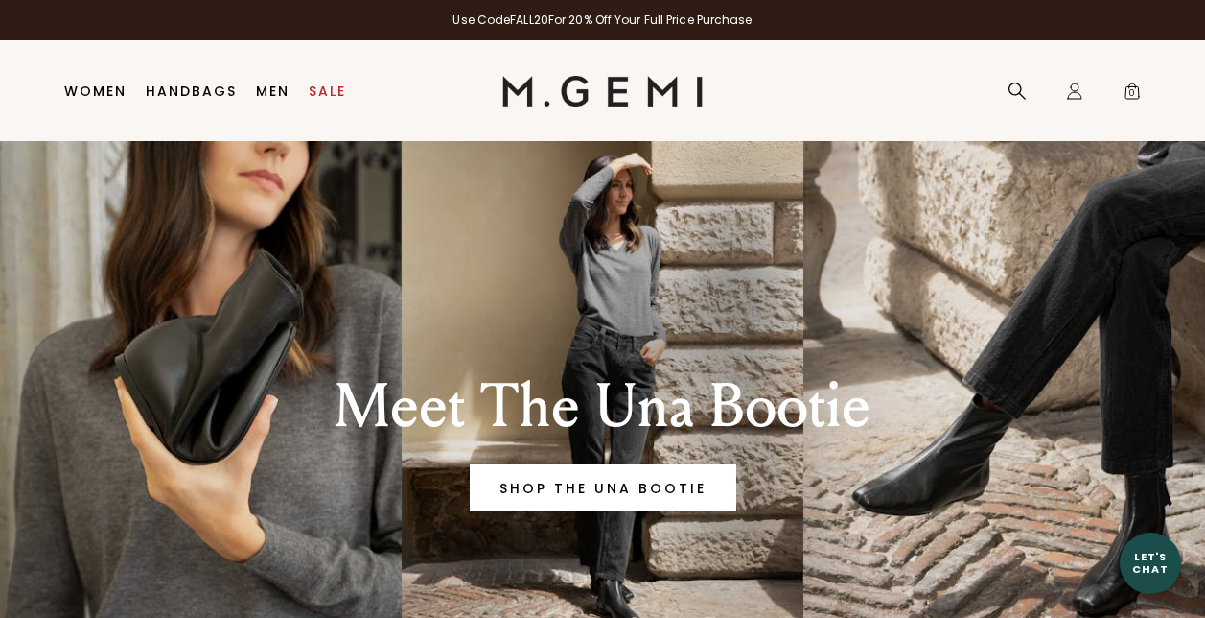  Describe the element at coordinates (1132, 95) in the screenshot. I see `span: 0` at that location.